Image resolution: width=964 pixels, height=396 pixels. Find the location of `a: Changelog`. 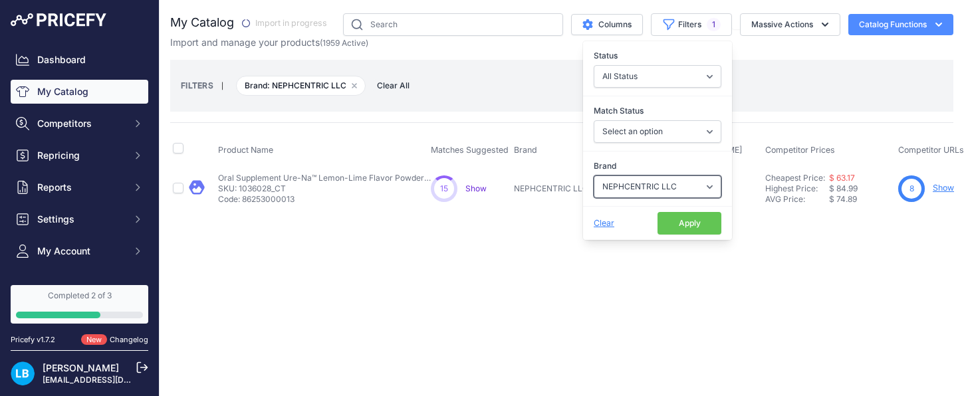

a: Changelog is located at coordinates (129, 340).